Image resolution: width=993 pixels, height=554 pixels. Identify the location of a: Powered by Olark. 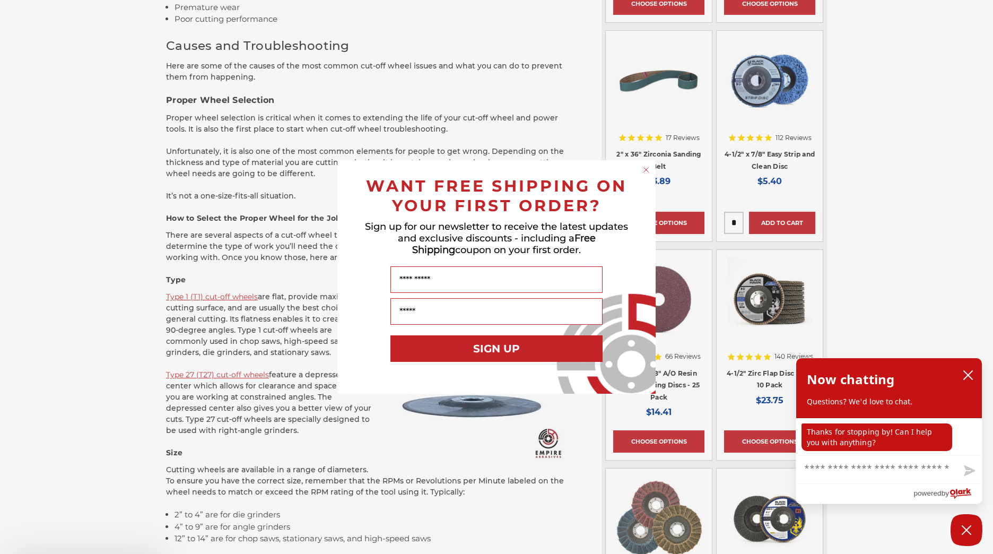
(947, 493).